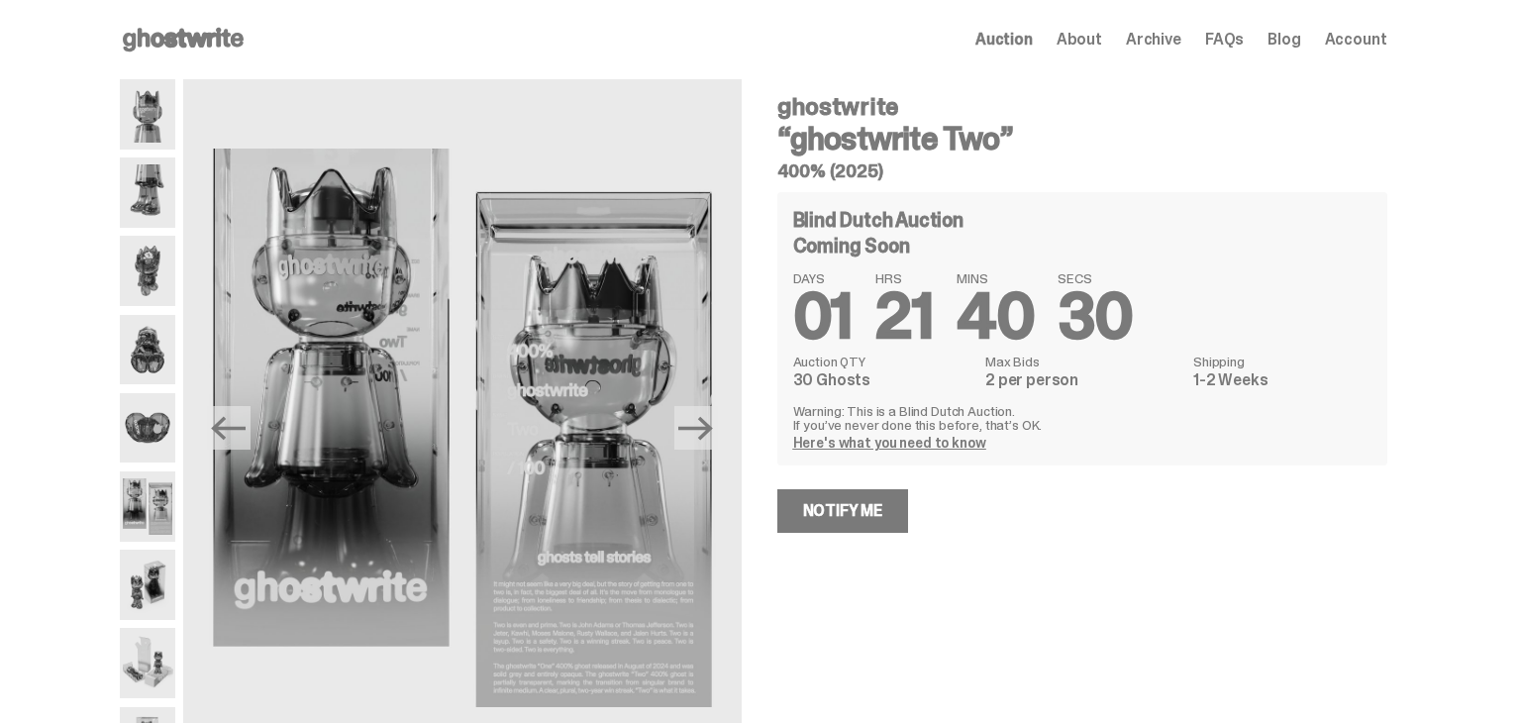  I want to click on span: 01, so click(823, 316).